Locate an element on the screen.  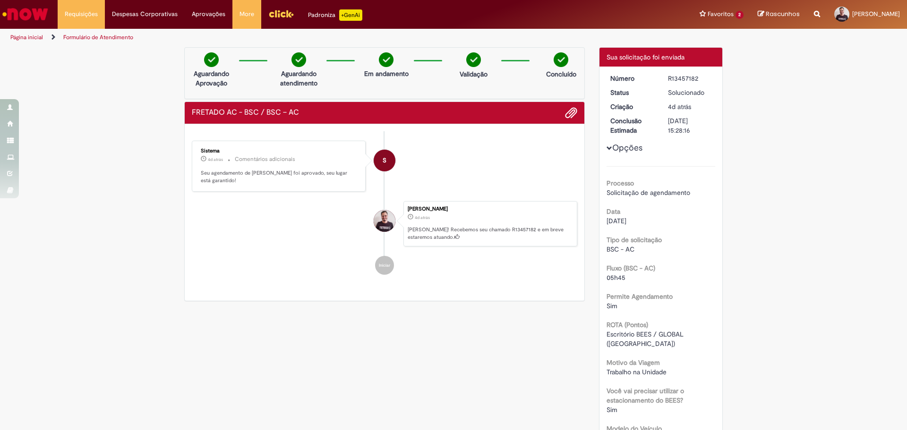
span: Favoritos is located at coordinates (721, 14).